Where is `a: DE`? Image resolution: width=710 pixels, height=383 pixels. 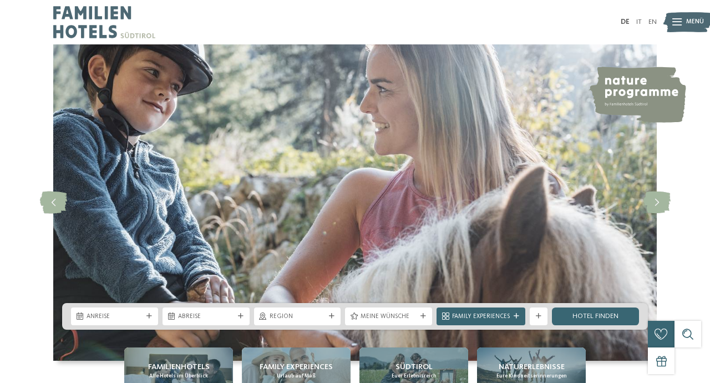 a: DE is located at coordinates (625, 22).